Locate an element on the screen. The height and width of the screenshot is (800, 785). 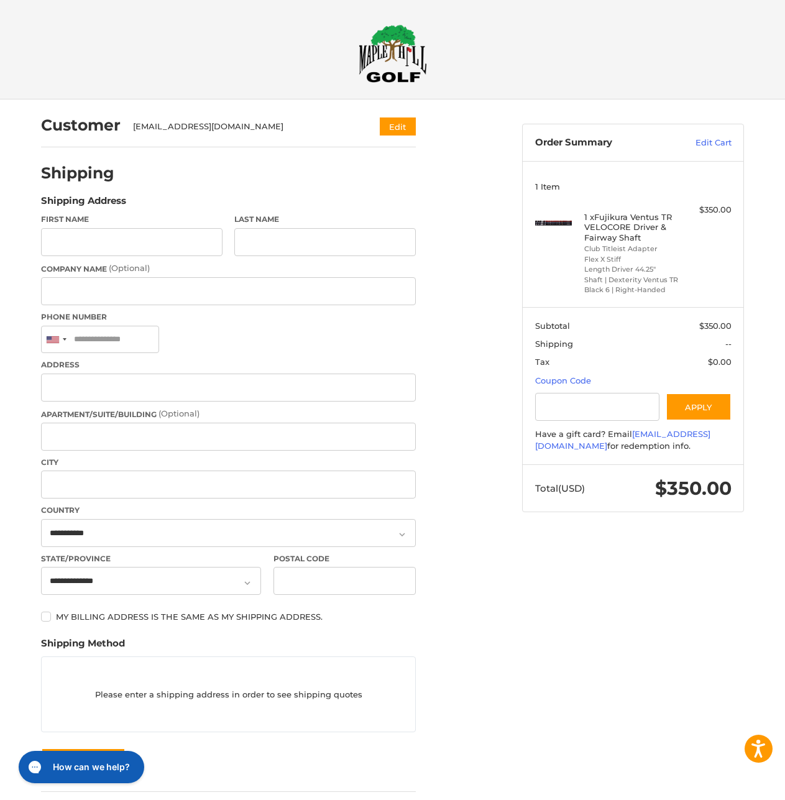
legend: Shipping Method is located at coordinates (83, 646).